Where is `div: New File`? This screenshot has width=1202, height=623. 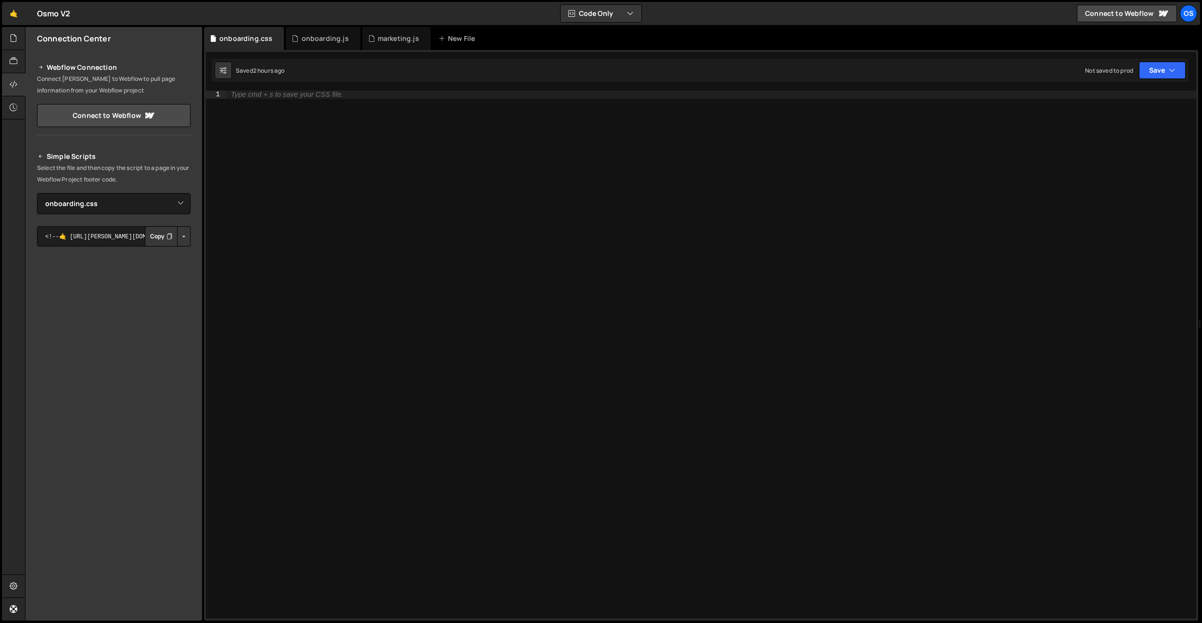 div: New File is located at coordinates (458, 38).